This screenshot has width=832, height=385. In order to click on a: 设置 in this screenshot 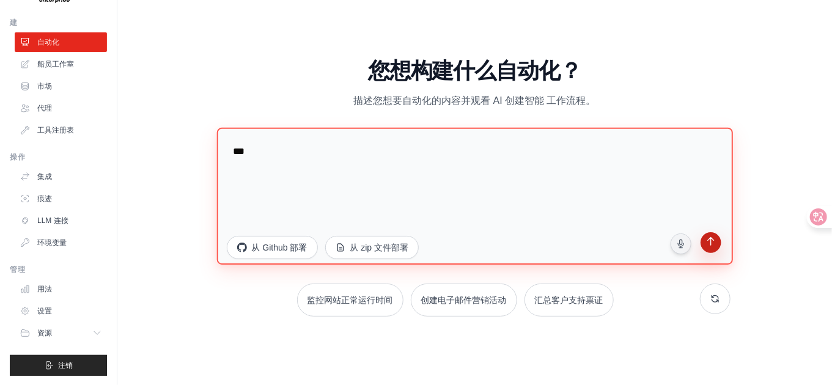, I will do `click(61, 311)`.